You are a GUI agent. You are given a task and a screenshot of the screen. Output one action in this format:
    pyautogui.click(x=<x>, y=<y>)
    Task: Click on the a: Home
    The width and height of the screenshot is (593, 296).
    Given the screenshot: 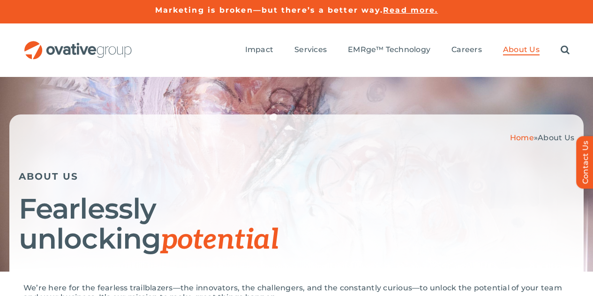 What is the action you would take?
    pyautogui.click(x=522, y=137)
    